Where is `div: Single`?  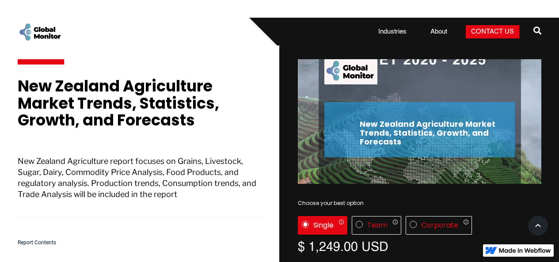 div: Single is located at coordinates (323, 225).